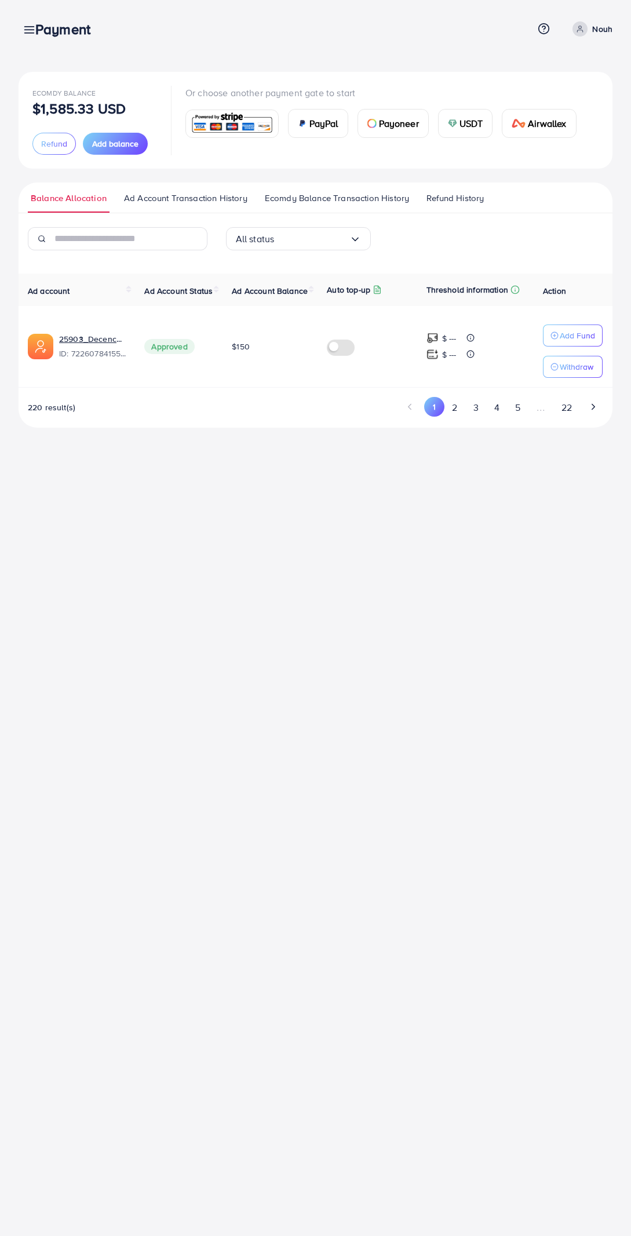 The height and width of the screenshot is (1236, 631). What do you see at coordinates (476, 407) in the screenshot?
I see `button: Go to page 3` at bounding box center [476, 407].